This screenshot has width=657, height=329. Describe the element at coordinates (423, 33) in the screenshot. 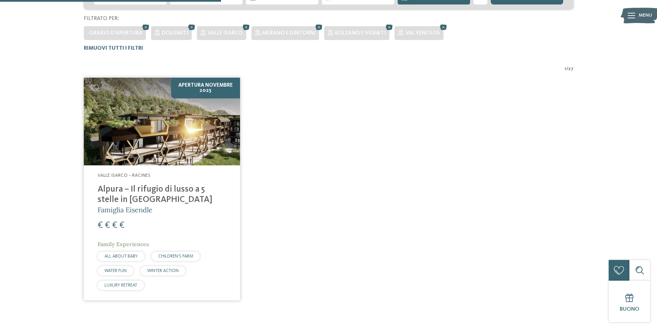

I see `span: Val Venosta` at that location.